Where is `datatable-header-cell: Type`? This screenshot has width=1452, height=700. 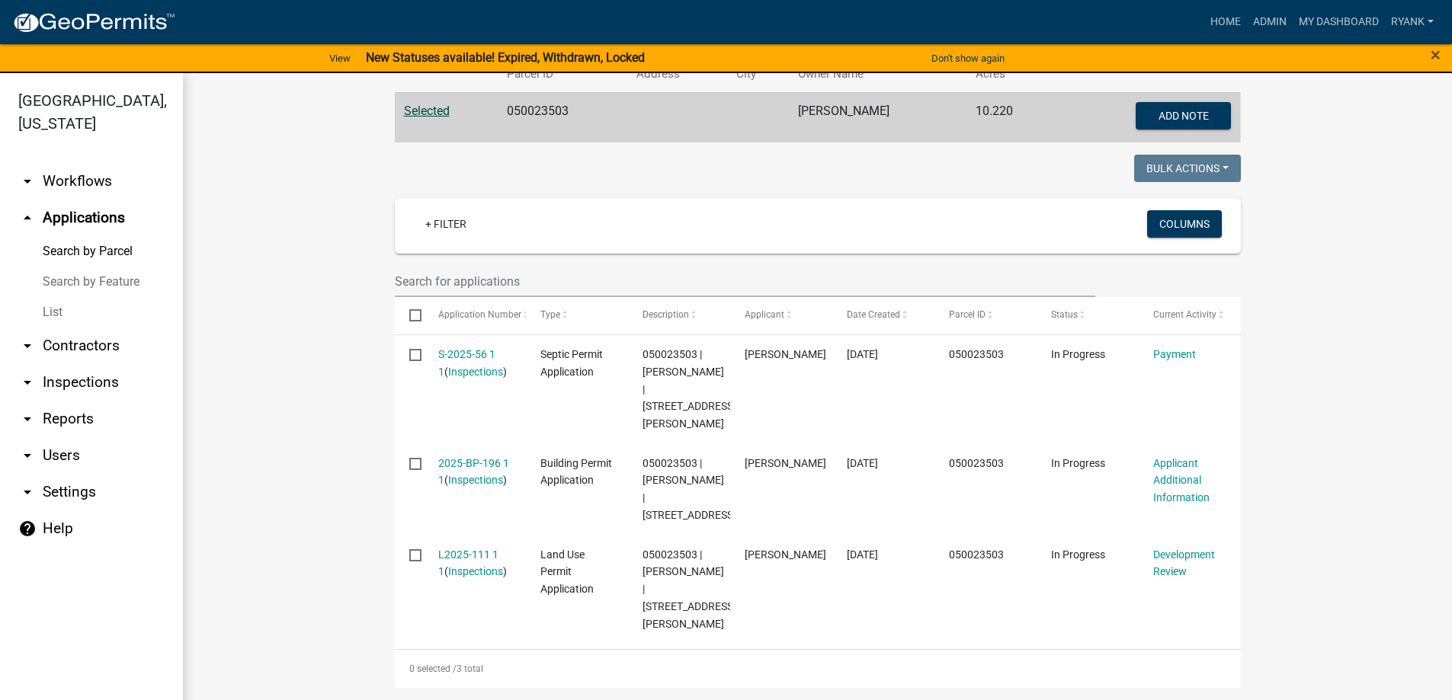 datatable-header-cell: Type is located at coordinates (577, 315).